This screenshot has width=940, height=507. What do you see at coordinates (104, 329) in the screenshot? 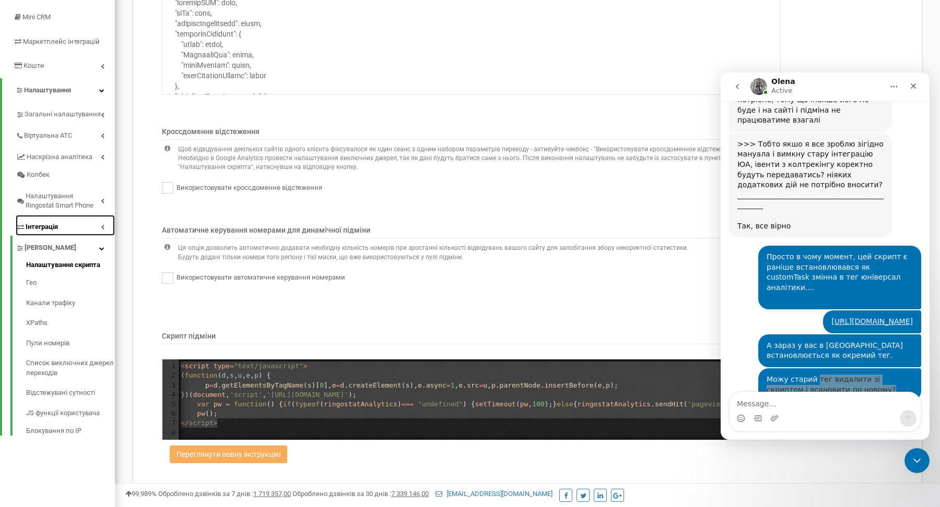
I see `textarea: Message…` at bounding box center [104, 329].